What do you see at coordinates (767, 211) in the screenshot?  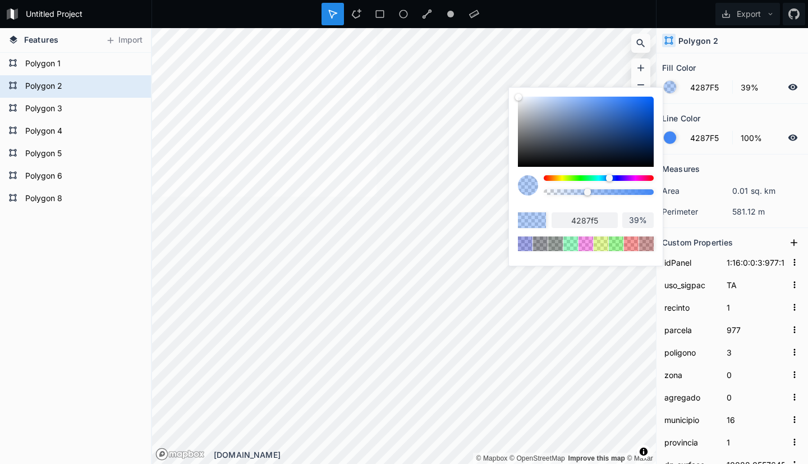 I see `dd: 581.12 m` at bounding box center [767, 211].